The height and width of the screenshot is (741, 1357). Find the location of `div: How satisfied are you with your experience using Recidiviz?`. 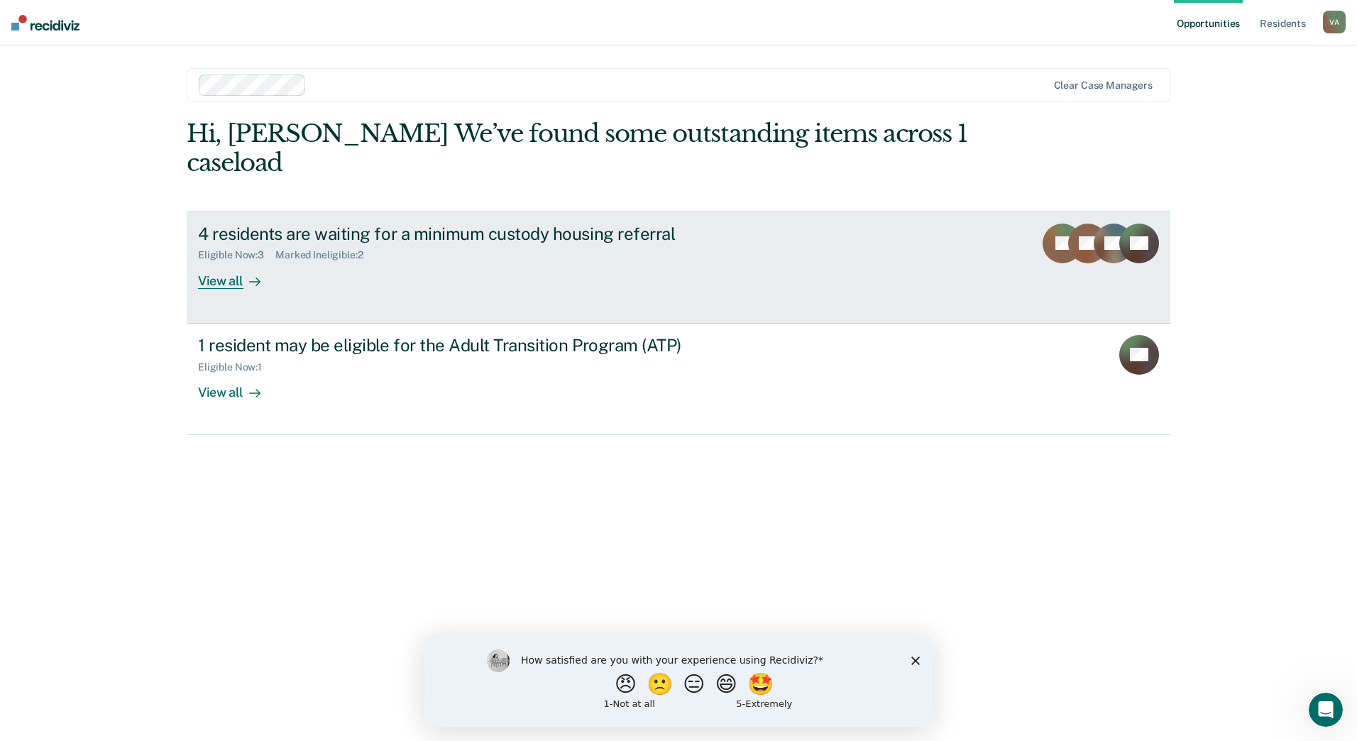

div: How satisfied are you with your experience using Recidiviz? is located at coordinates (260, 25).